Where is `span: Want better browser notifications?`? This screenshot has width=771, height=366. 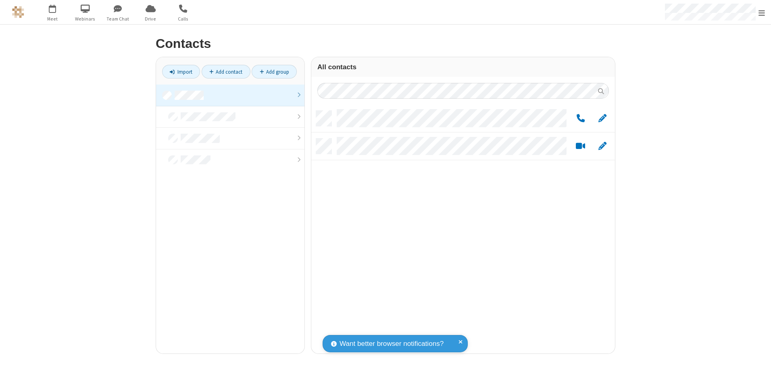
span: Want better browser notifications? is located at coordinates (391, 344).